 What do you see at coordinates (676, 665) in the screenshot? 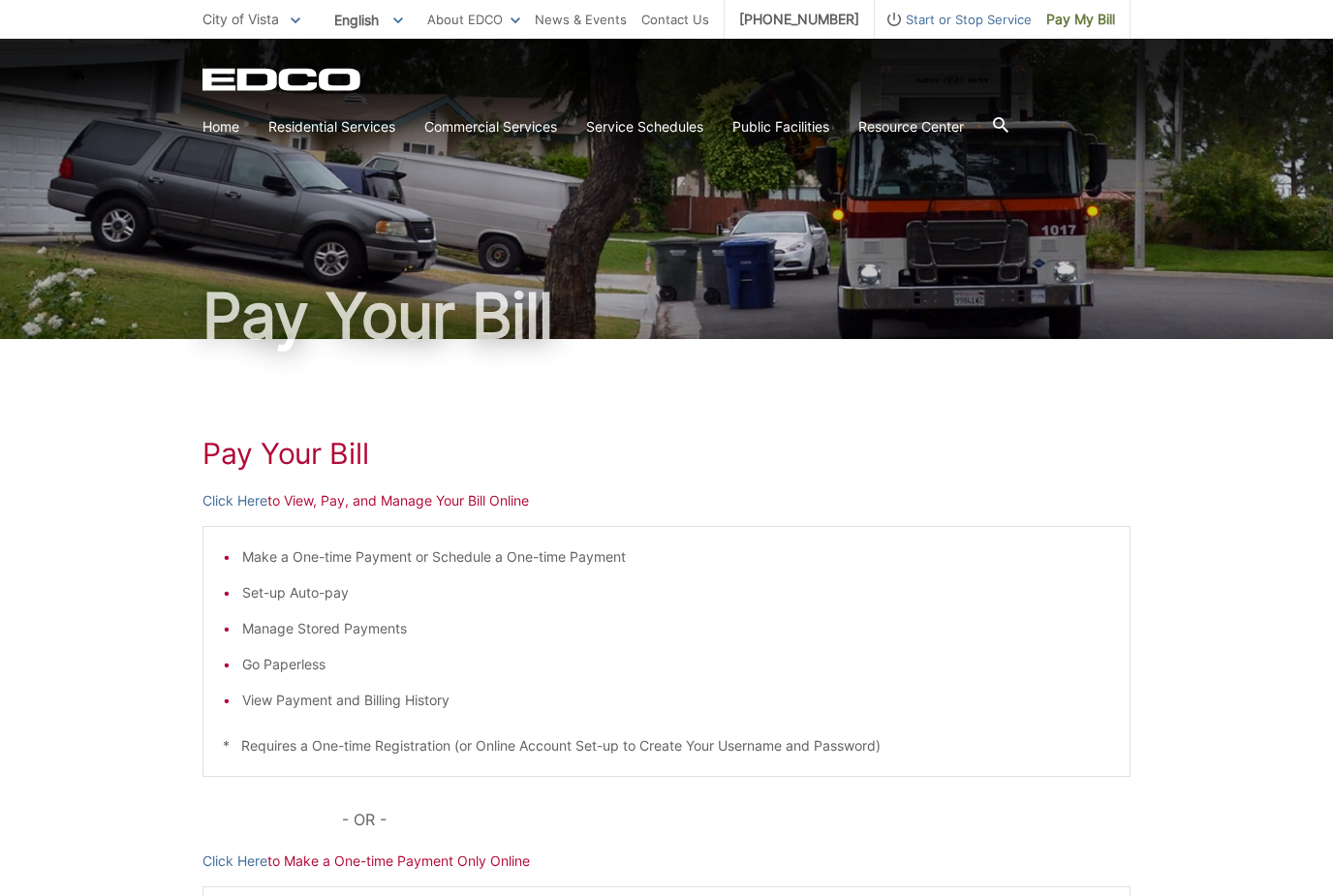
I see `li: Go Paperless` at bounding box center [676, 665].